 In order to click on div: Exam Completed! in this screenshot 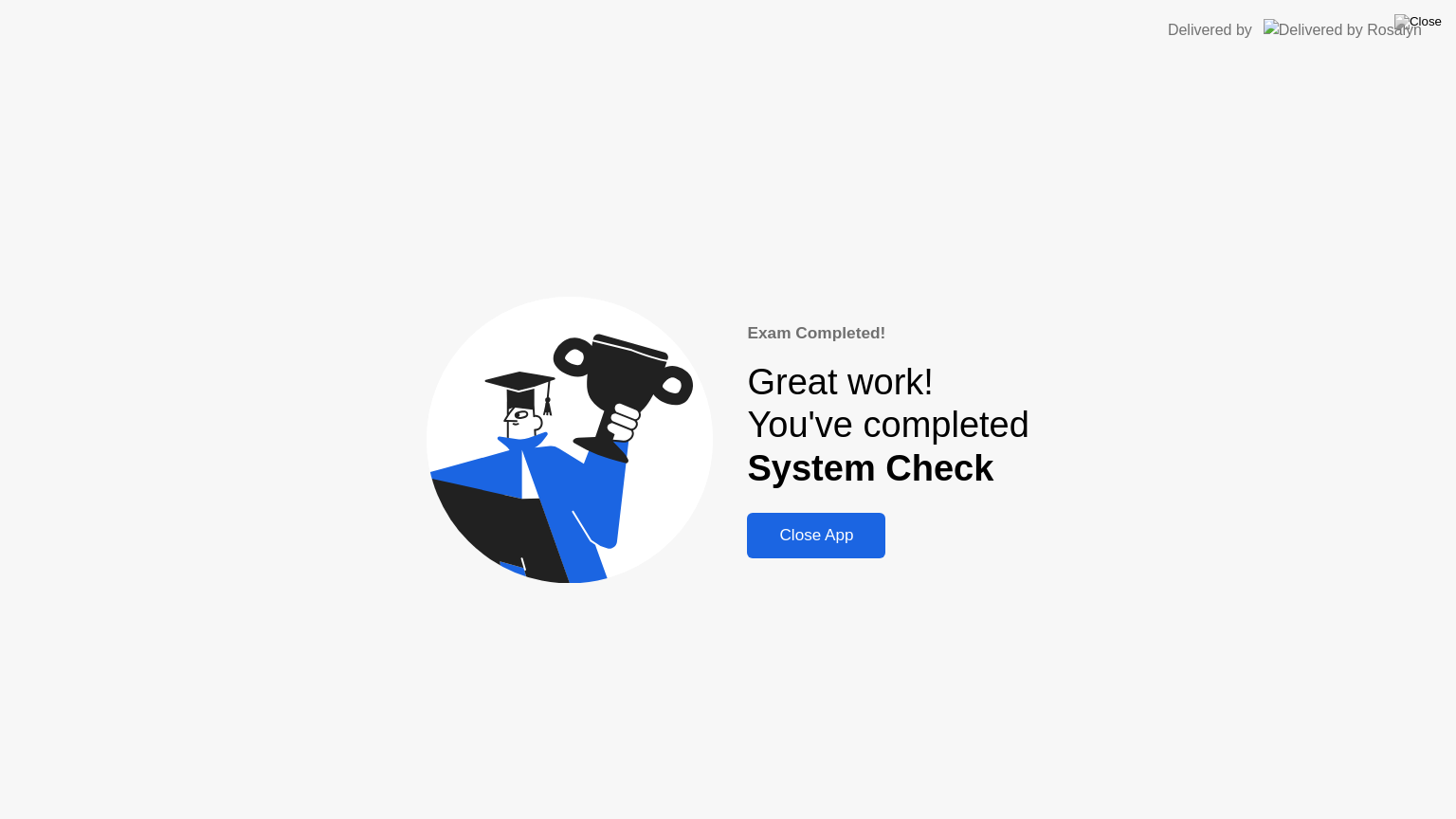, I will do `click(887, 334)`.